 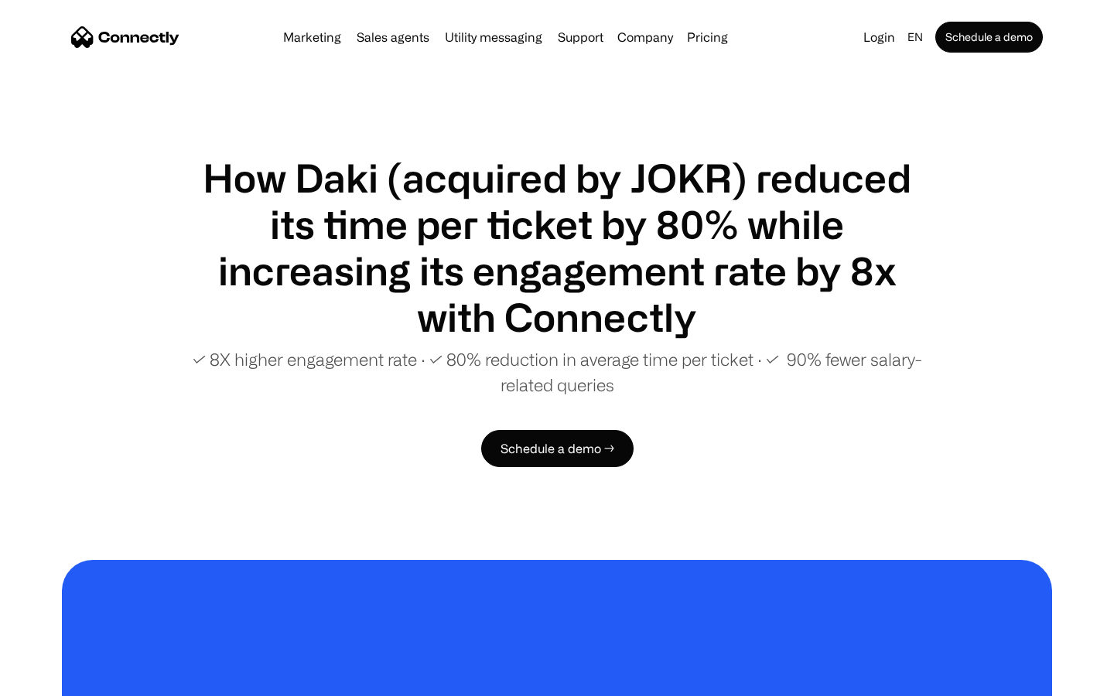 What do you see at coordinates (707, 37) in the screenshot?
I see `a: Pricing` at bounding box center [707, 37].